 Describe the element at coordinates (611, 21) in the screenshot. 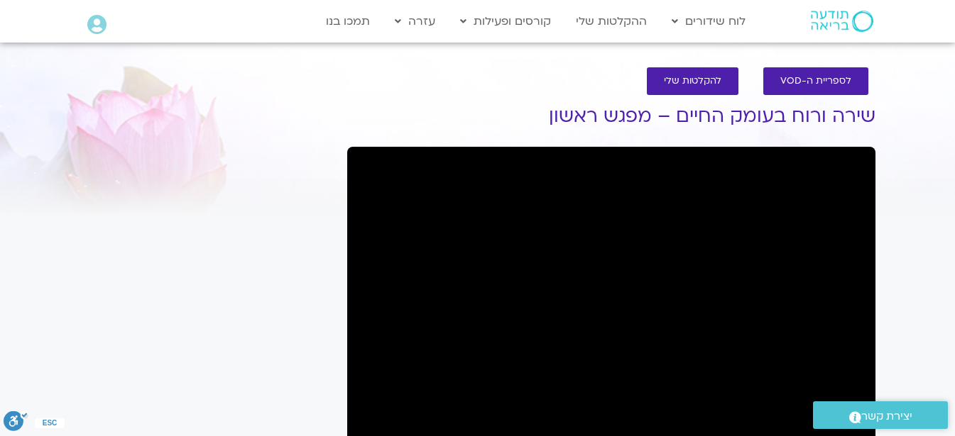

I see `a: ההקלטות שלי` at that location.